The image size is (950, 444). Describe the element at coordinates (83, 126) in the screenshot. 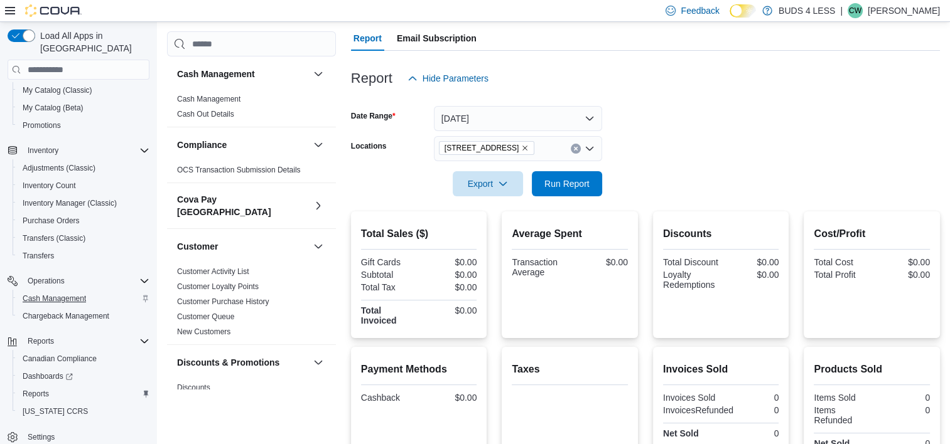

I see `button: Promotions` at that location.